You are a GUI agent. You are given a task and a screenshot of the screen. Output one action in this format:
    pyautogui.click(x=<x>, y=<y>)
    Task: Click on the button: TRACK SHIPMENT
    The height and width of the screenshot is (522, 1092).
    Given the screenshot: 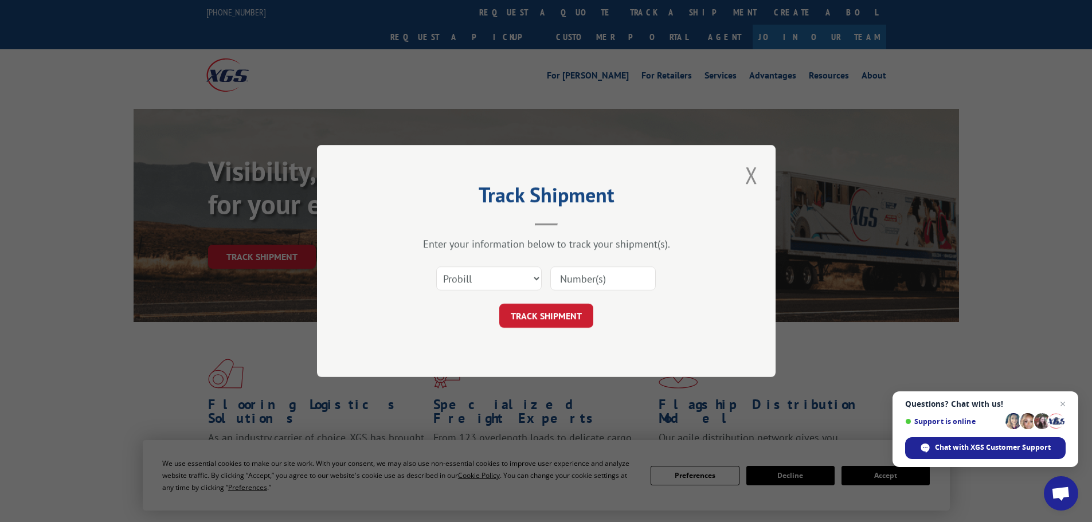 What is the action you would take?
    pyautogui.click(x=546, y=316)
    